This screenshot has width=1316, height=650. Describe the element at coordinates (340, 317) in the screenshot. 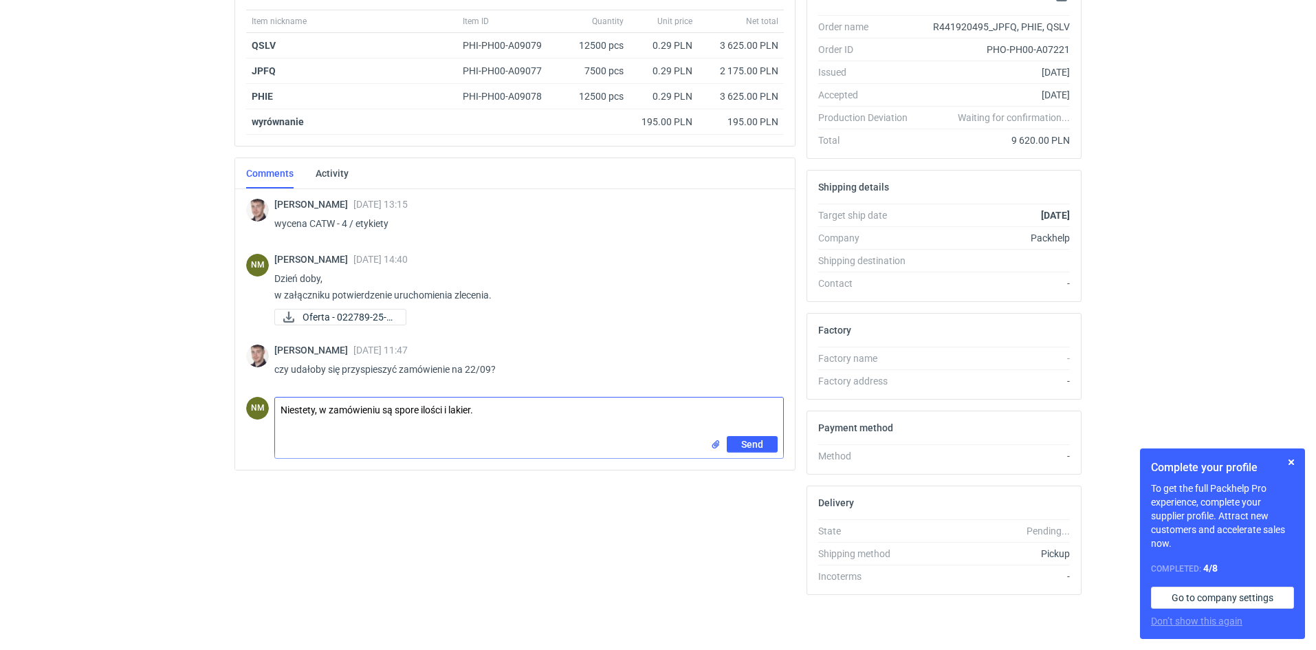

I see `div: Oferta - 022789-25-ET.pdf` at that location.